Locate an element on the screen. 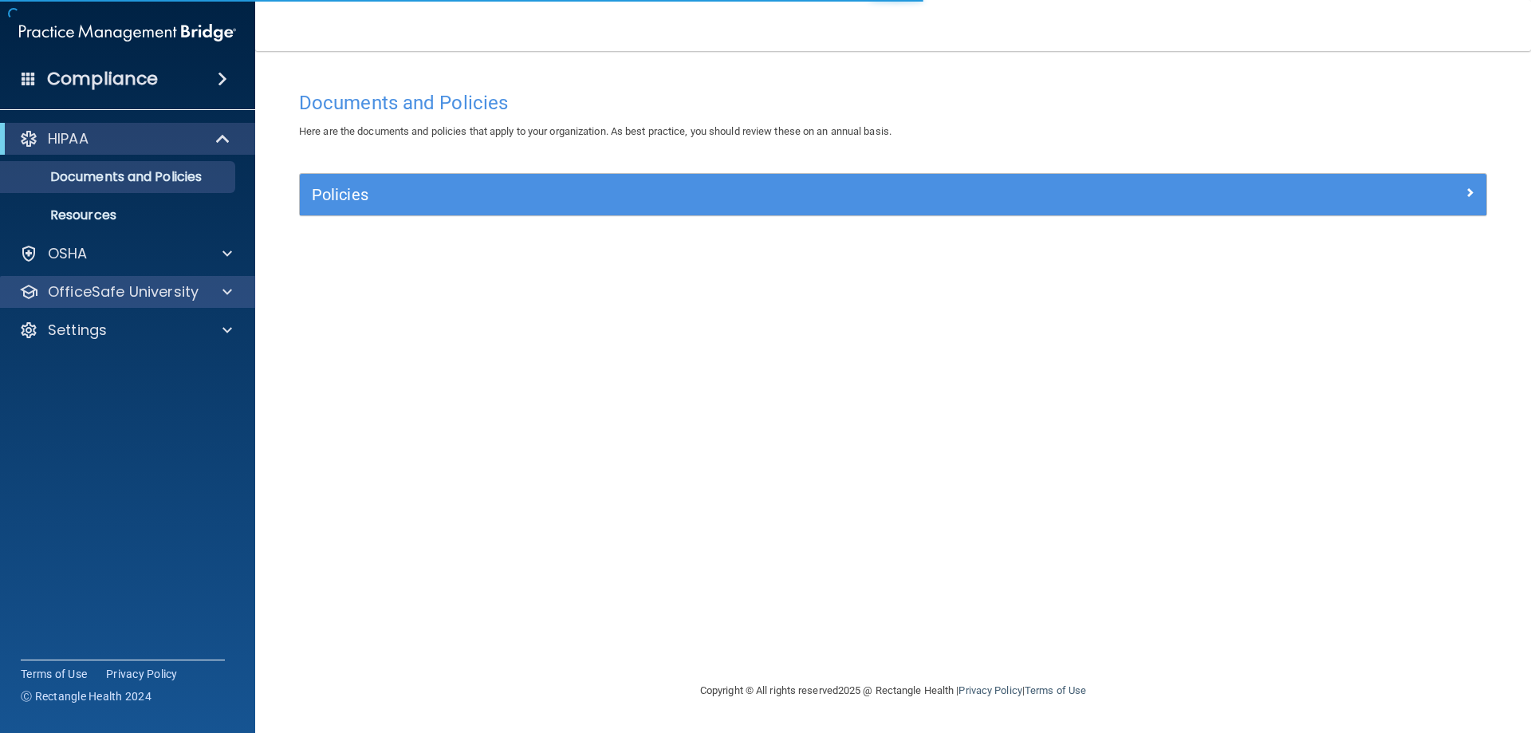 The width and height of the screenshot is (1531, 733). a: Policies is located at coordinates (893, 195).